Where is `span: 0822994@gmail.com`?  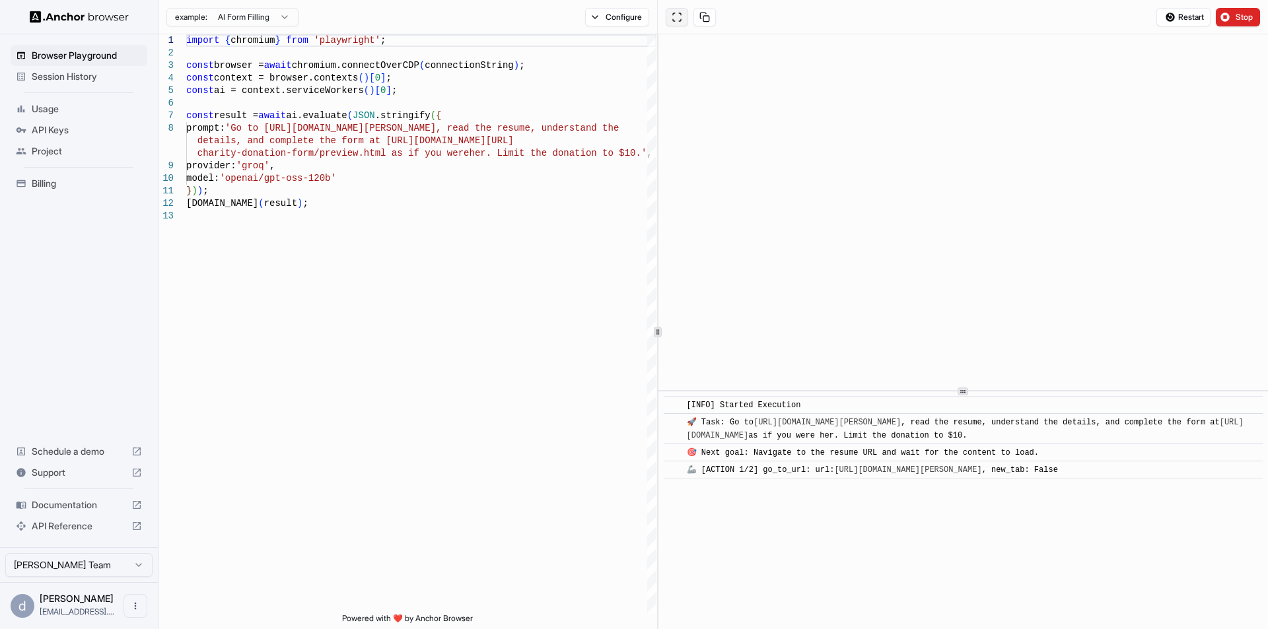 span: 0822994@gmail.com is located at coordinates (77, 611).